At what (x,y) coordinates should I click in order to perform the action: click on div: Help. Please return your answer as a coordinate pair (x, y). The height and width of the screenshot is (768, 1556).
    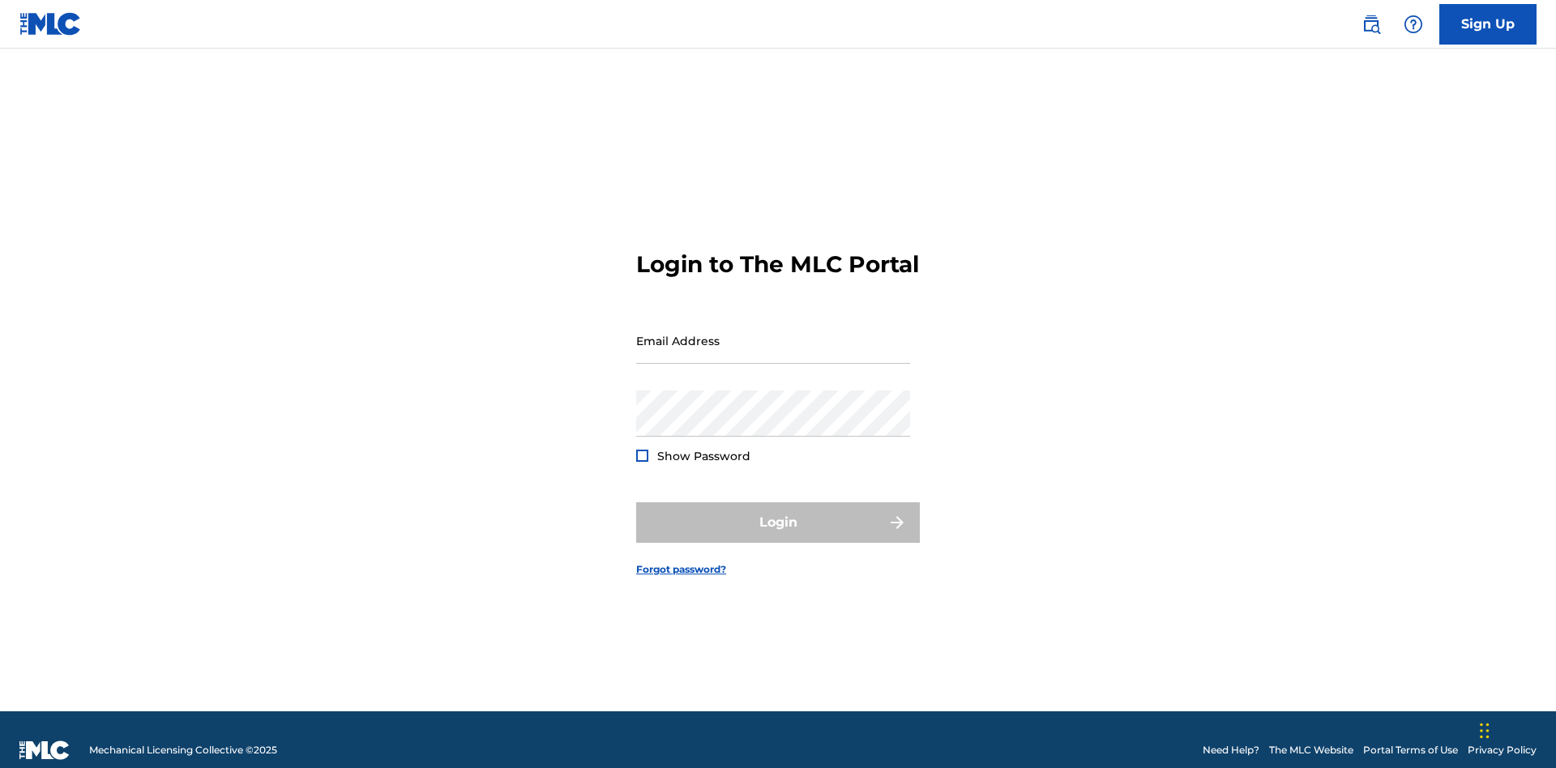
    Looking at the image, I should click on (1413, 24).